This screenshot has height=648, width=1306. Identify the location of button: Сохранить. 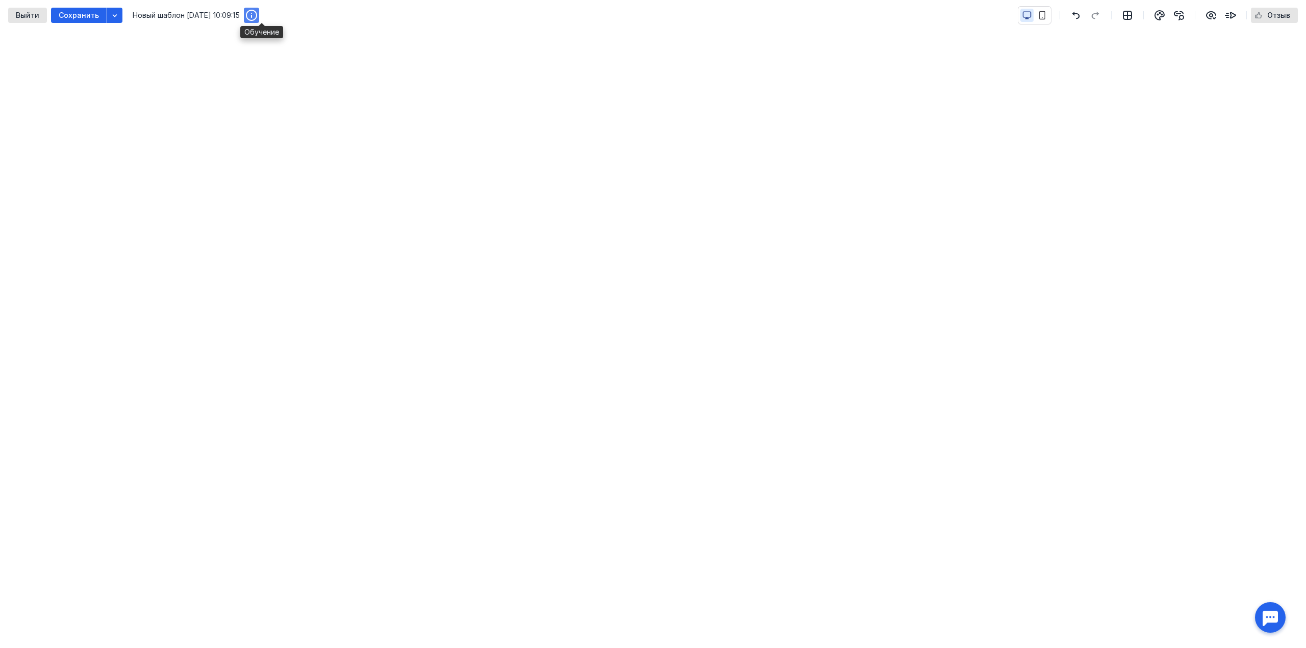
(79, 15).